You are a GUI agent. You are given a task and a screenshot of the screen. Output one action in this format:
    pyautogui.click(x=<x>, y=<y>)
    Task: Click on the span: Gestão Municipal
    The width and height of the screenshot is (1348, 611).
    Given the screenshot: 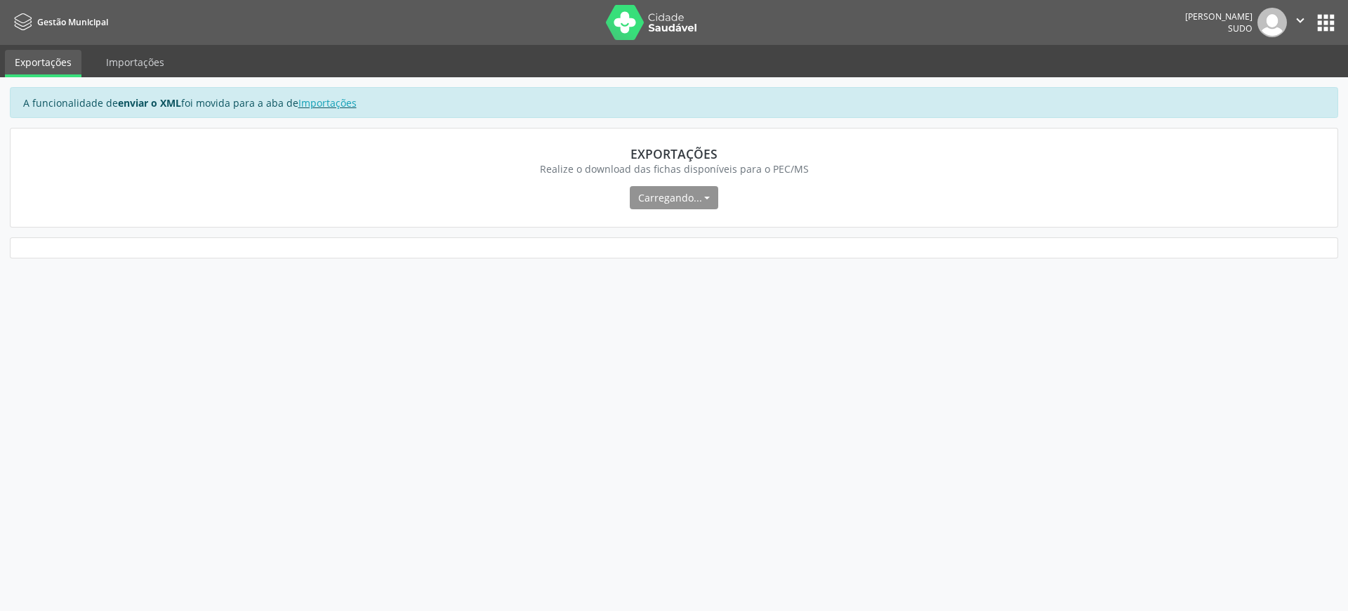 What is the action you would take?
    pyautogui.click(x=72, y=22)
    